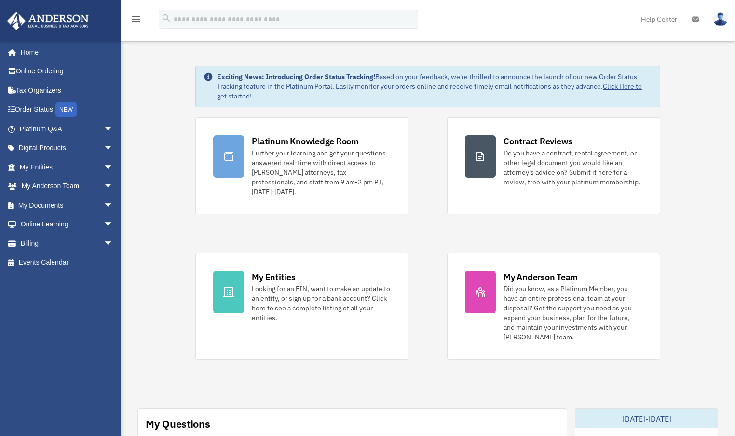  Describe the element at coordinates (66, 110) in the screenshot. I see `div: NEW` at that location.